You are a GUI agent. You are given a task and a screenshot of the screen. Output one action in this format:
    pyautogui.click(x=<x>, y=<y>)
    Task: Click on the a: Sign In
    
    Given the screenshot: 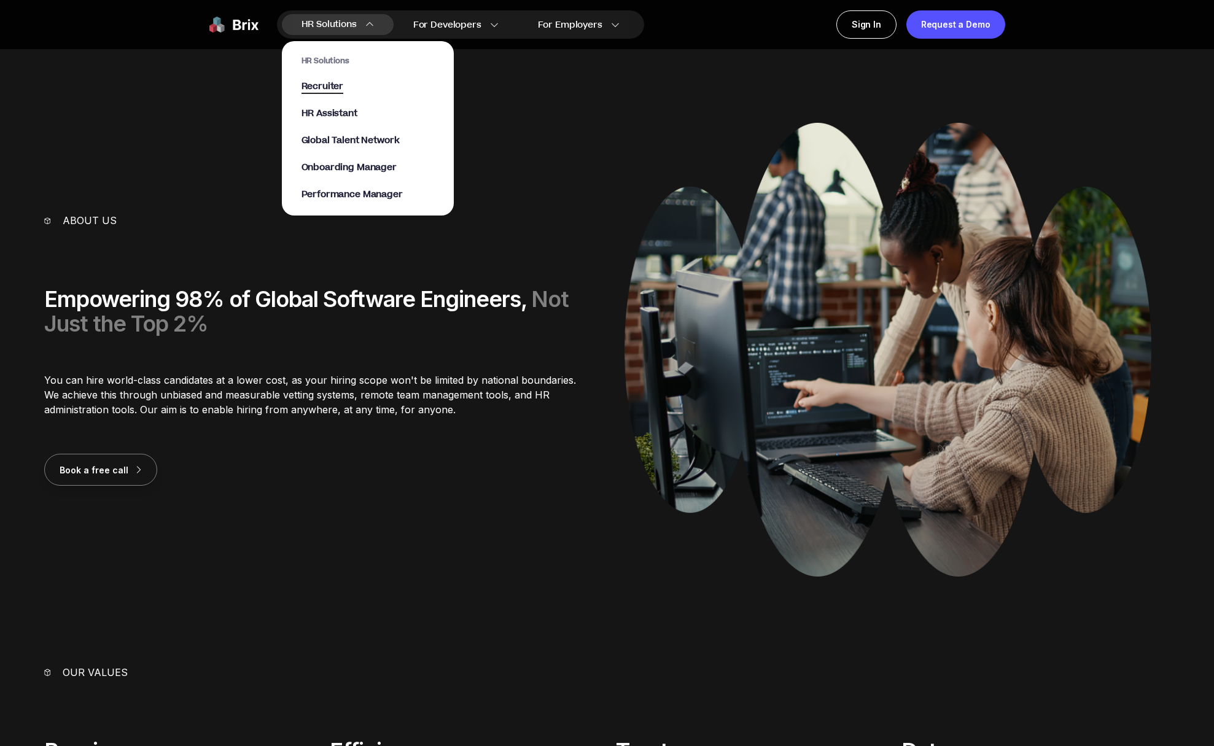 What is the action you would take?
    pyautogui.click(x=867, y=25)
    